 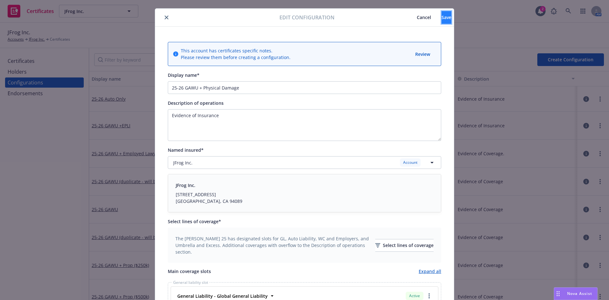 What do you see at coordinates (167, 17) in the screenshot?
I see `button: close` at bounding box center [167, 17].